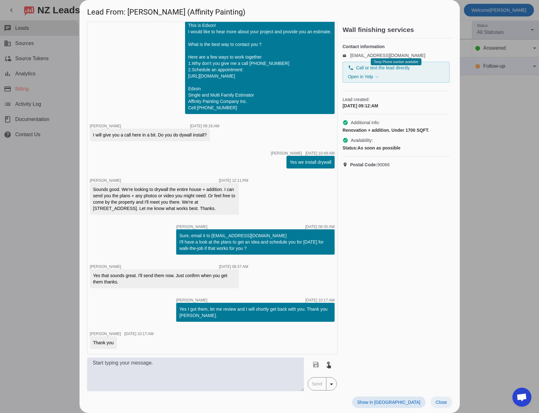 This screenshot has width=539, height=413. I want to click on div: Thank you, so click(103, 343).